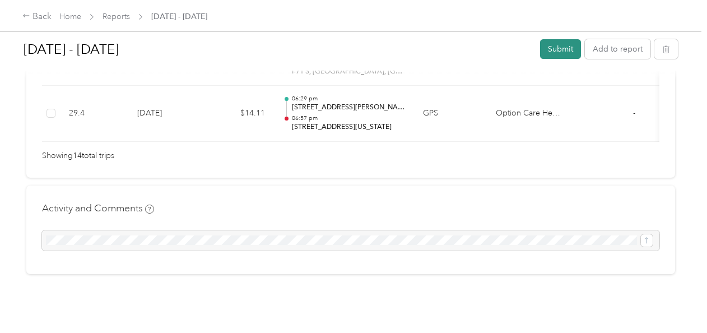 Image resolution: width=707 pixels, height=333 pixels. I want to click on h1: Sep 1 - 30, 2025, so click(278, 49).